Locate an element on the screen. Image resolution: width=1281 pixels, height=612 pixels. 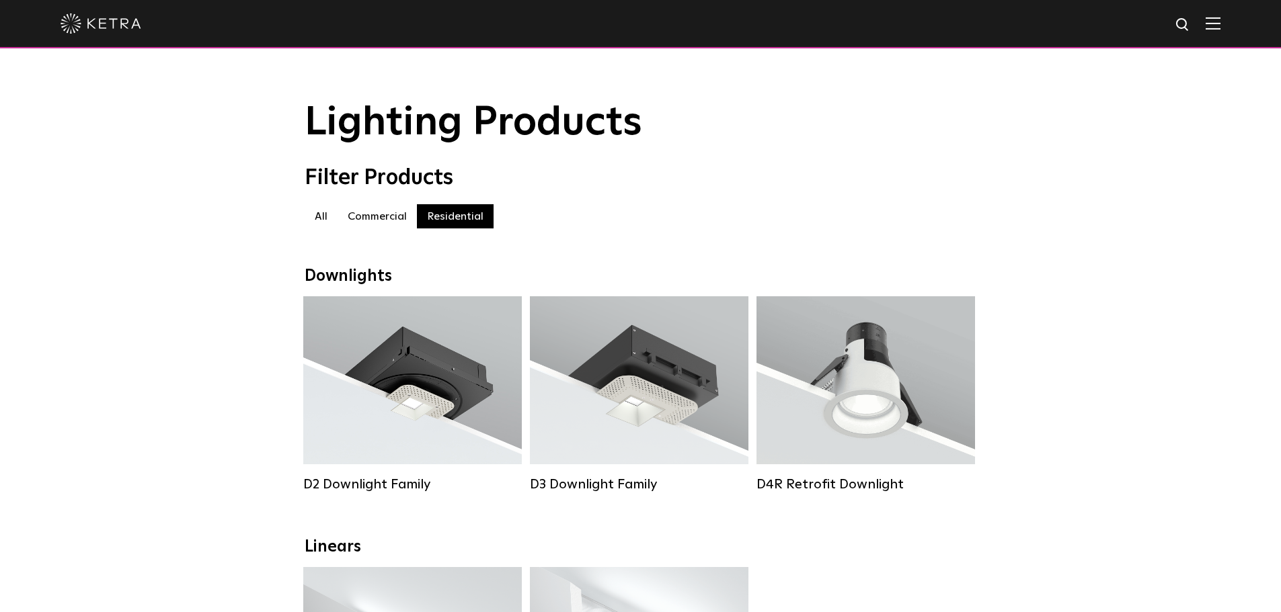
span: Lighting Products is located at coordinates (473, 123).